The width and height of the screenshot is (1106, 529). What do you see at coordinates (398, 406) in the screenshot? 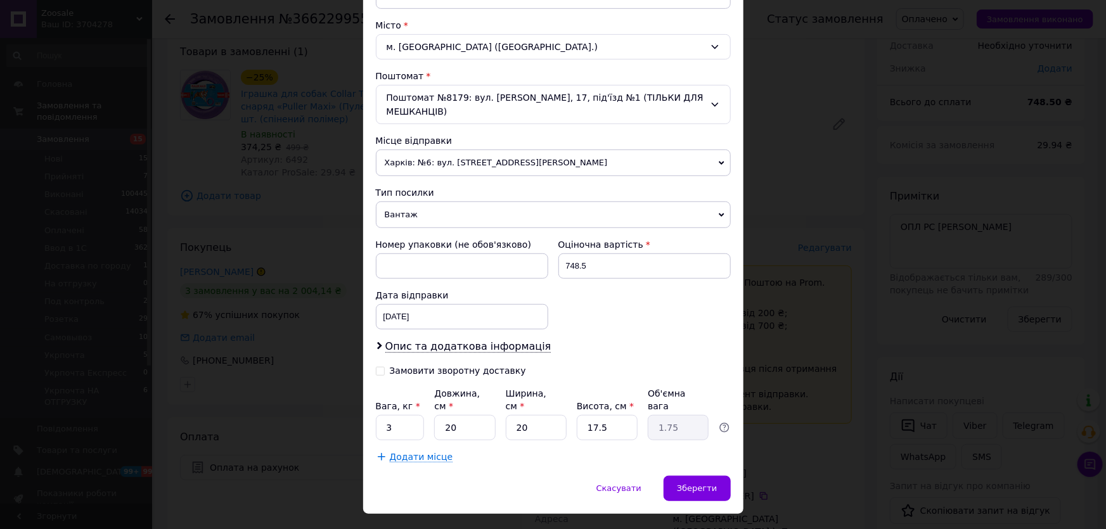
I see `label: Вага, кг` at bounding box center [398, 406].